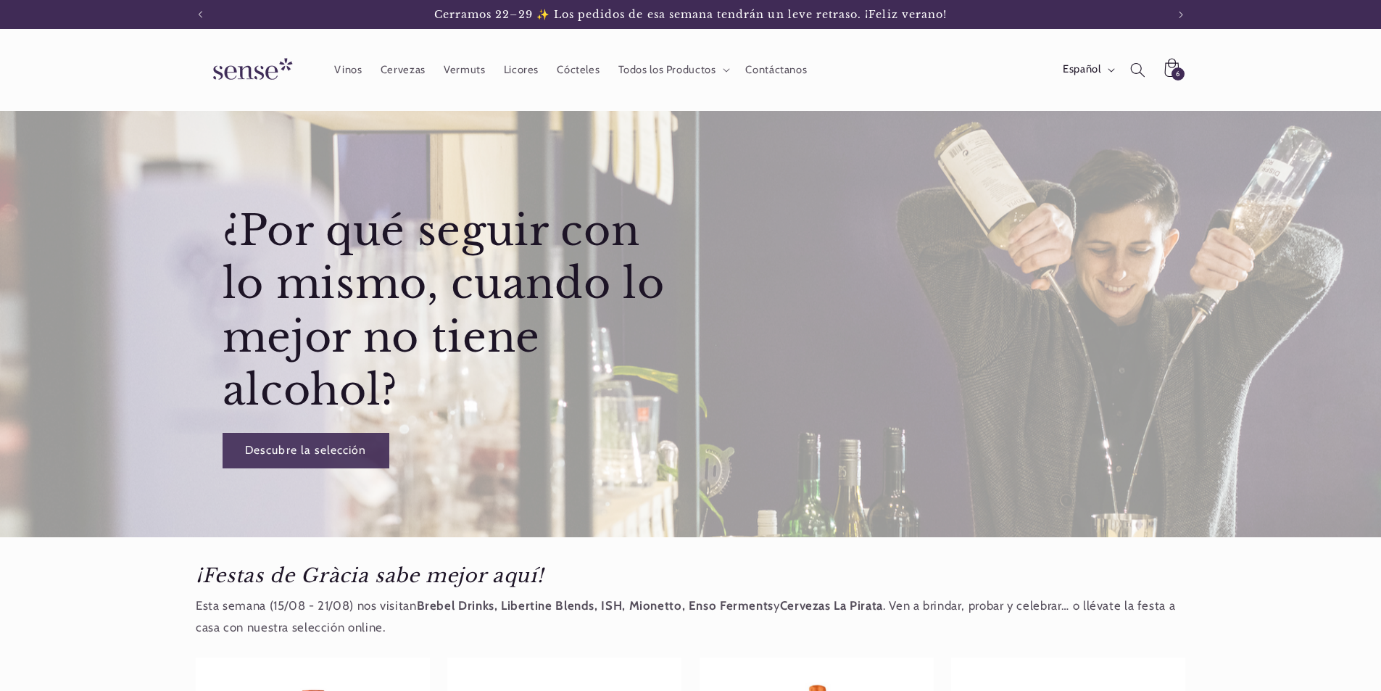  What do you see at coordinates (402, 70) in the screenshot?
I see `a: Cervezas` at bounding box center [402, 70].